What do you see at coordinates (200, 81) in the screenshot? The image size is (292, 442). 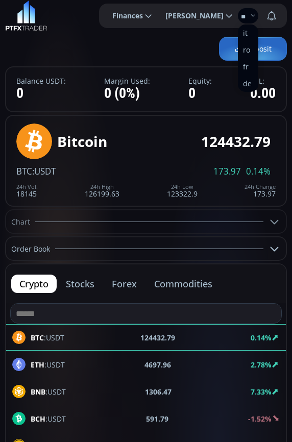 I see `label: Equity:` at bounding box center [200, 81].